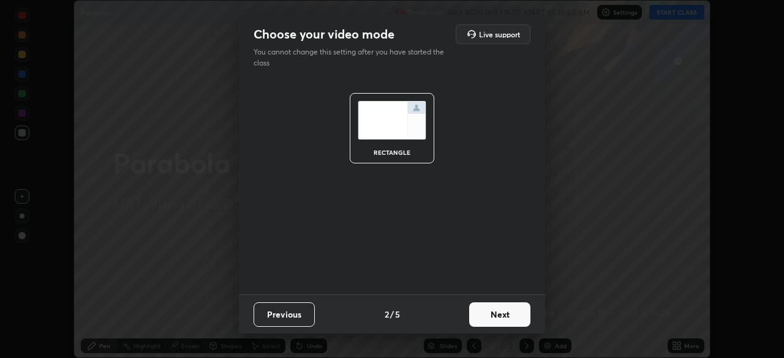 The width and height of the screenshot is (784, 358). Describe the element at coordinates (392, 153) in the screenshot. I see `div: rectangle` at that location.